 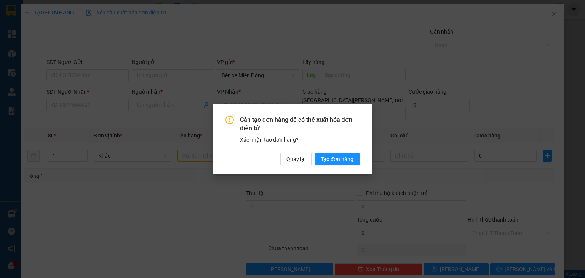 I want to click on button: Quay lại, so click(x=296, y=159).